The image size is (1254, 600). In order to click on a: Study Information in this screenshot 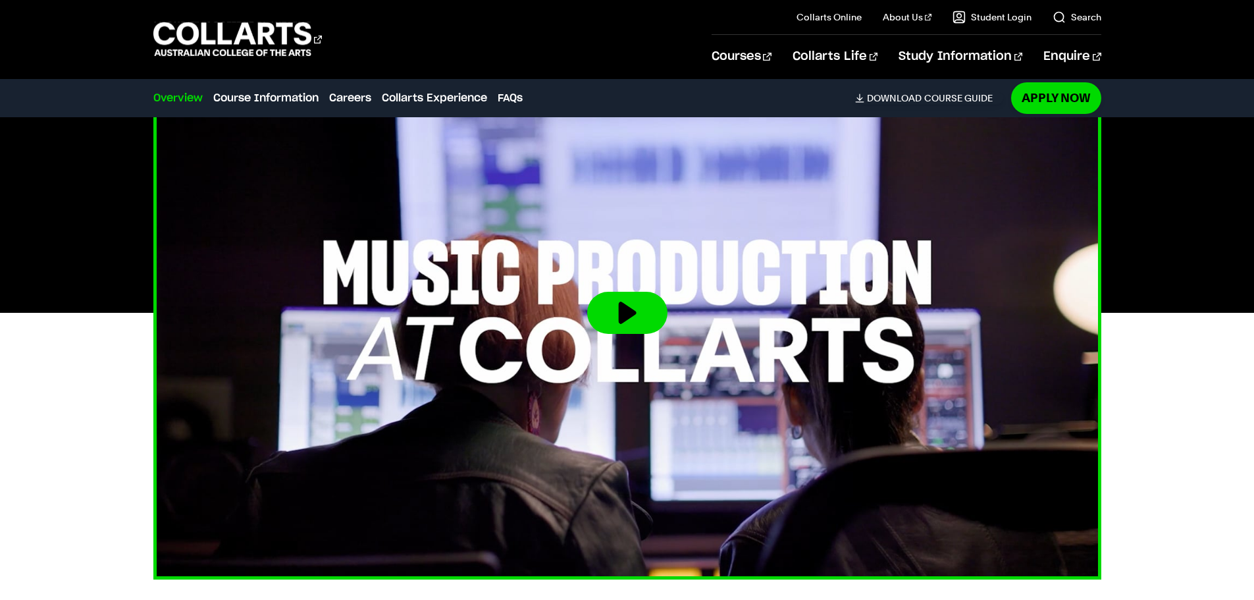, I will do `click(960, 57)`.